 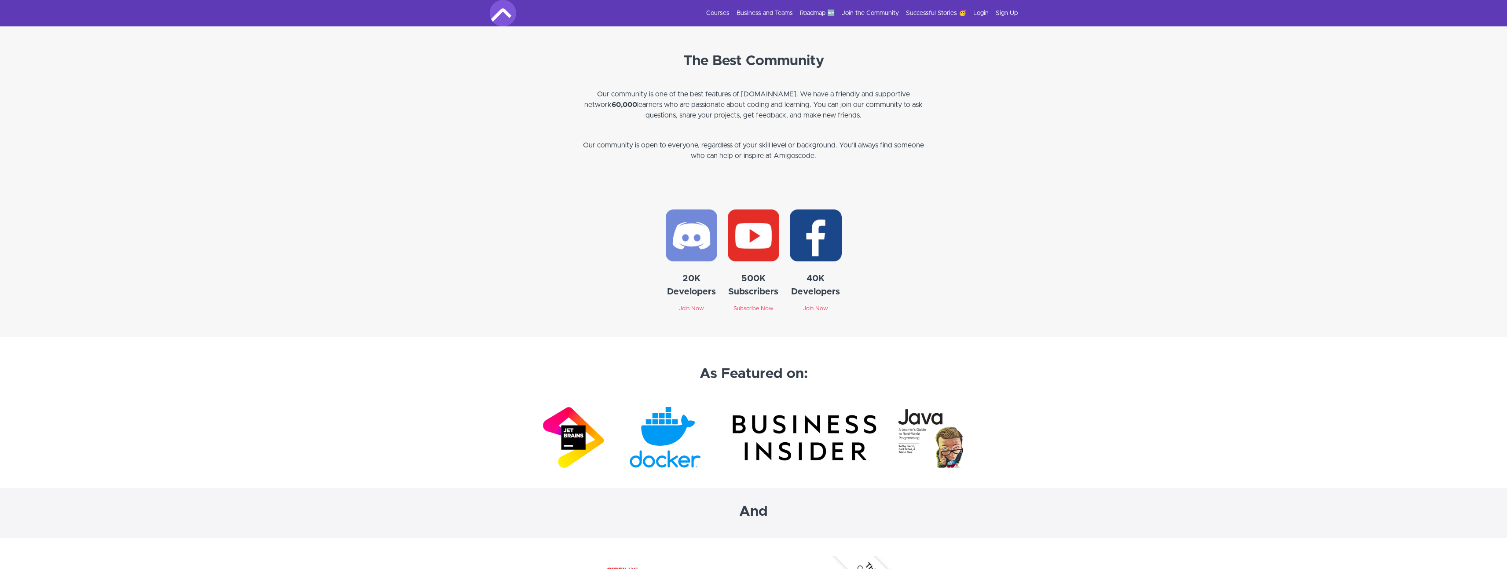 What do you see at coordinates (625, 105) in the screenshot?
I see `strong: 60,000` at bounding box center [625, 105].